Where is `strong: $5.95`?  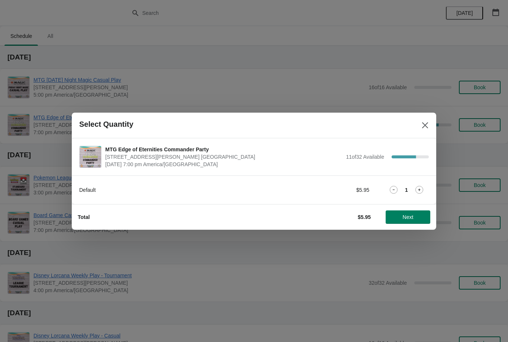 strong: $5.95 is located at coordinates (364, 217).